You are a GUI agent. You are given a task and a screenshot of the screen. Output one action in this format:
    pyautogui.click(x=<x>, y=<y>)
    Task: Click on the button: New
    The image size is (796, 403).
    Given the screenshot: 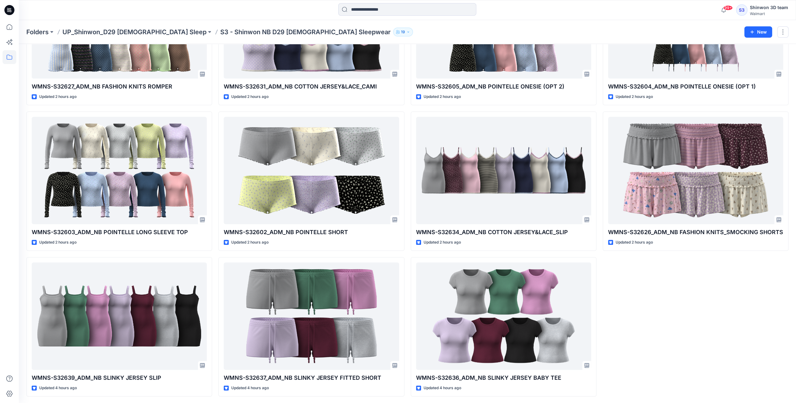 What is the action you would take?
    pyautogui.click(x=758, y=32)
    